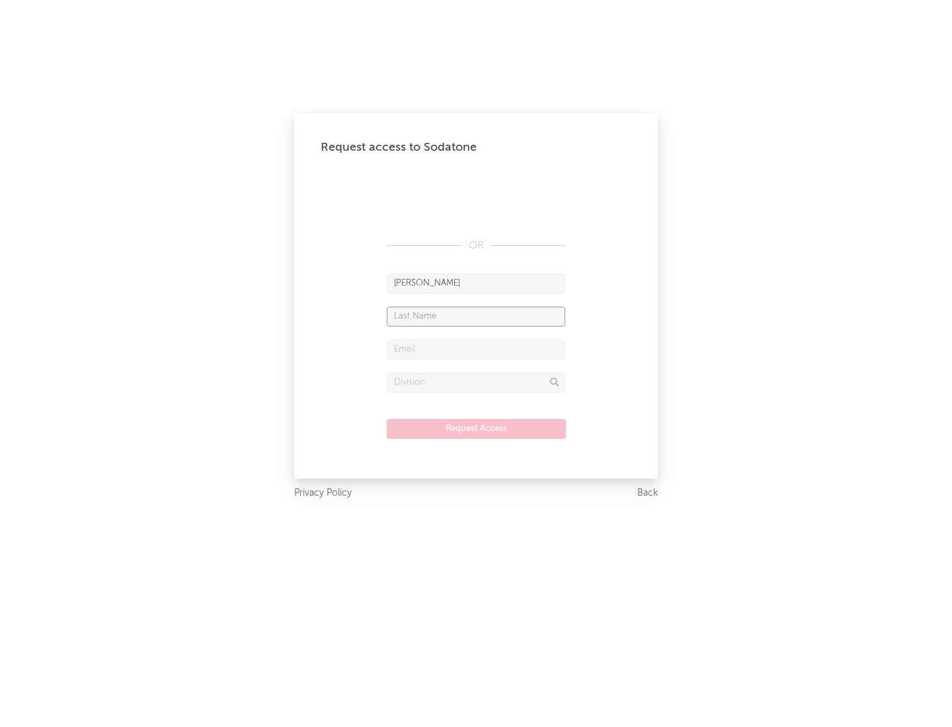  I want to click on input: First Name, so click(476, 284).